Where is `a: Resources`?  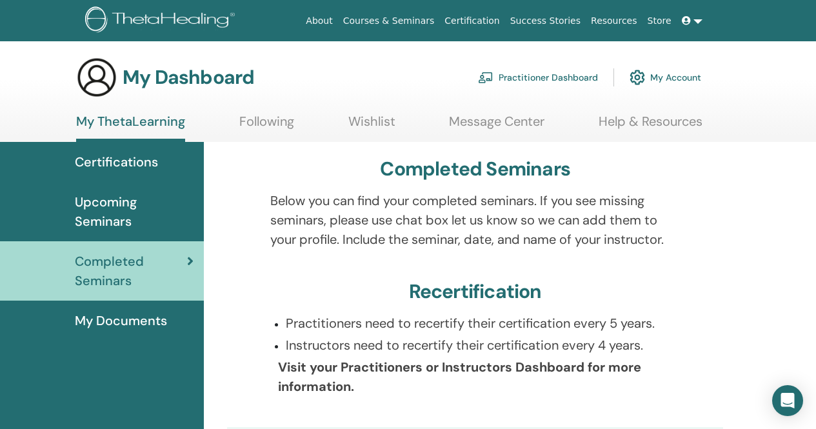
a: Resources is located at coordinates (614, 21).